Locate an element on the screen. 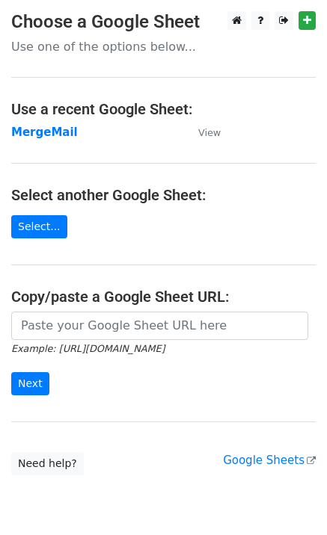 The height and width of the screenshot is (535, 327). h4: Copy/paste a Google Sheet URL: is located at coordinates (163, 297).